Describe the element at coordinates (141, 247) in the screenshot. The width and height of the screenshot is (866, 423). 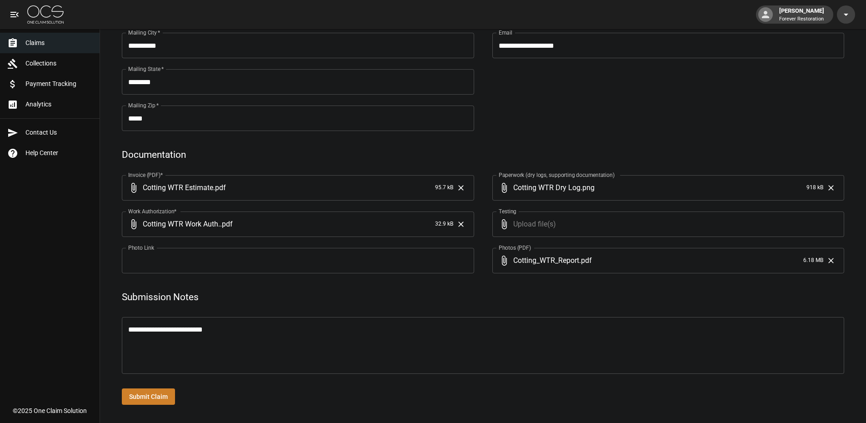
I see `label: Photo Link` at that location.